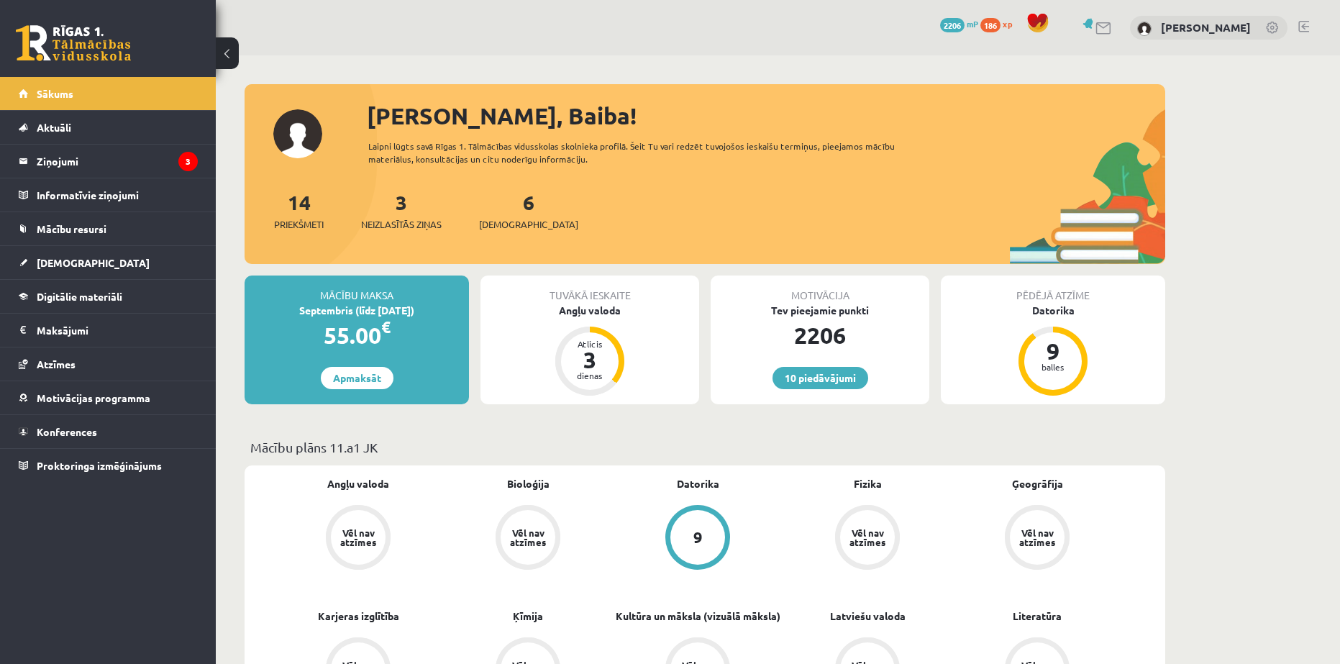 The width and height of the screenshot is (1340, 664). What do you see at coordinates (117, 195) in the screenshot?
I see `legend: Informatīvie ziņojumi` at bounding box center [117, 195].